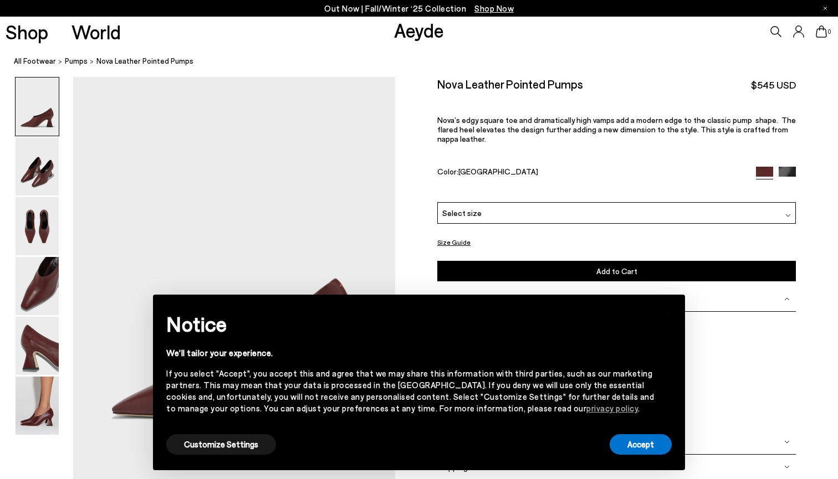  I want to click on button: Add to Cart, so click(617, 271).